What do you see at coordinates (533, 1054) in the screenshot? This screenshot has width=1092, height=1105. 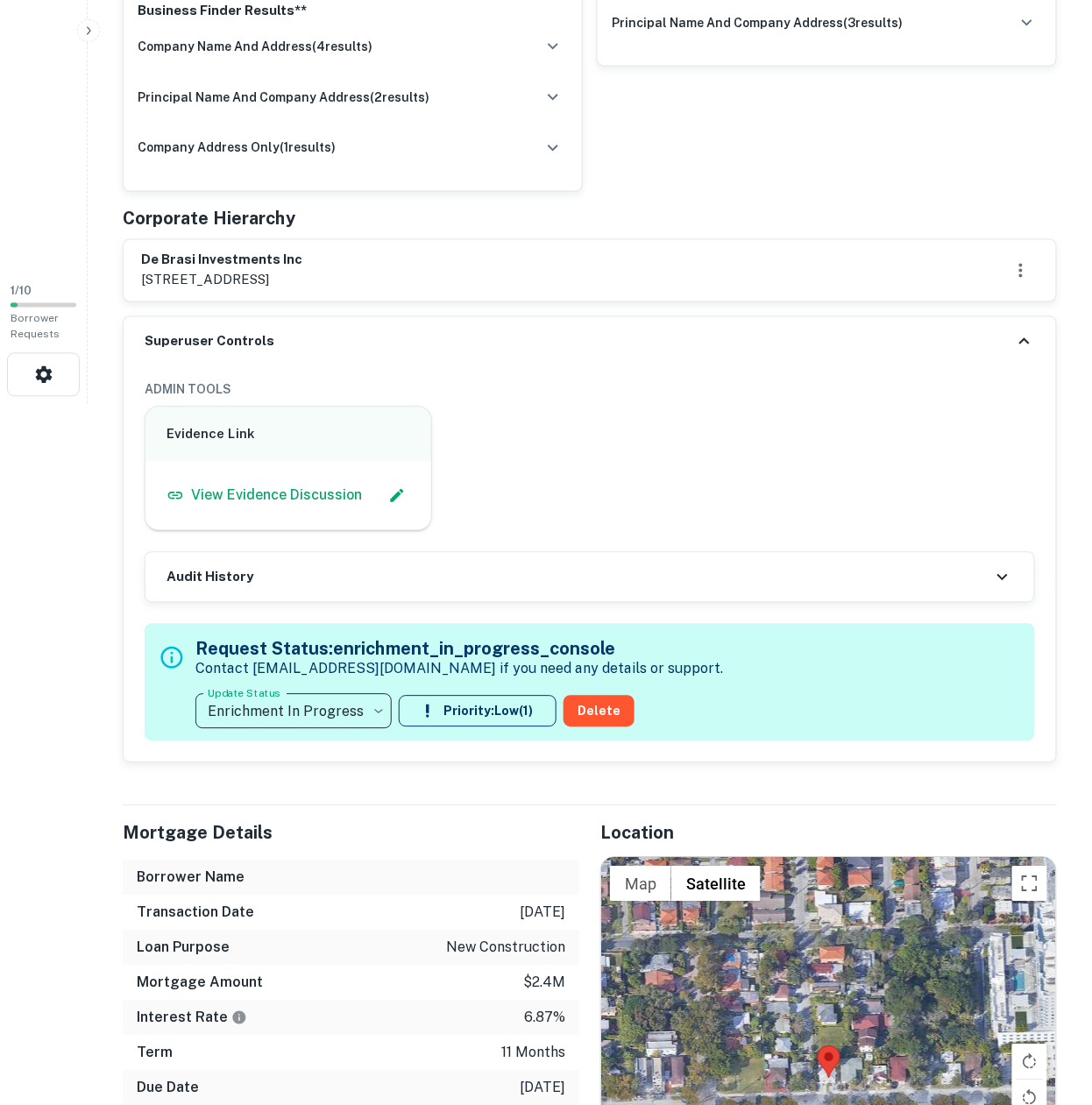 I see `p: 11 months` at bounding box center [533, 1054].